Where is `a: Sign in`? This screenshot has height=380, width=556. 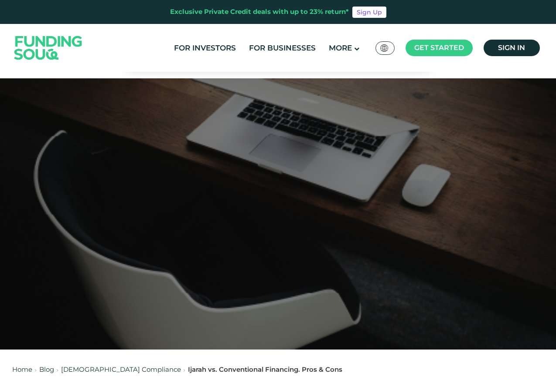
a: Sign in is located at coordinates (511, 48).